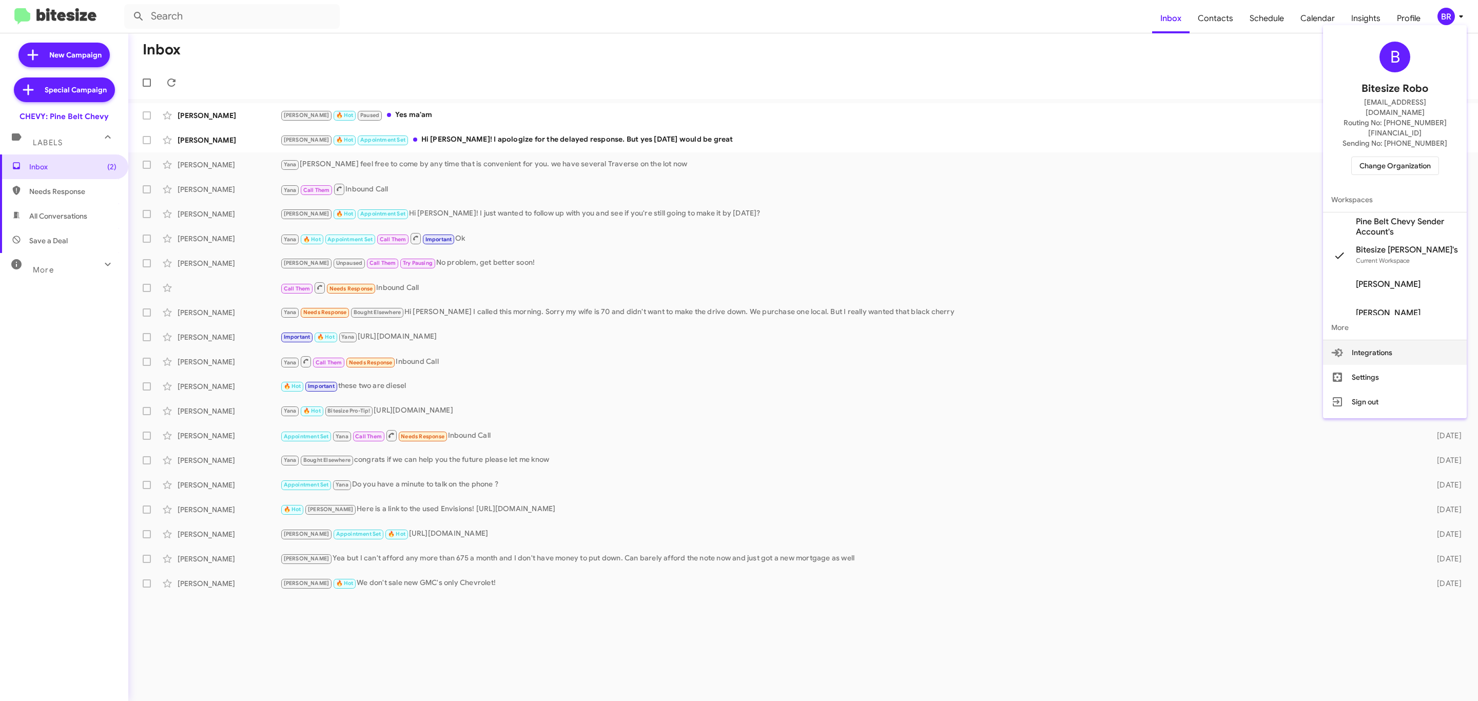 This screenshot has width=1478, height=701. I want to click on button: Integrations, so click(1395, 353).